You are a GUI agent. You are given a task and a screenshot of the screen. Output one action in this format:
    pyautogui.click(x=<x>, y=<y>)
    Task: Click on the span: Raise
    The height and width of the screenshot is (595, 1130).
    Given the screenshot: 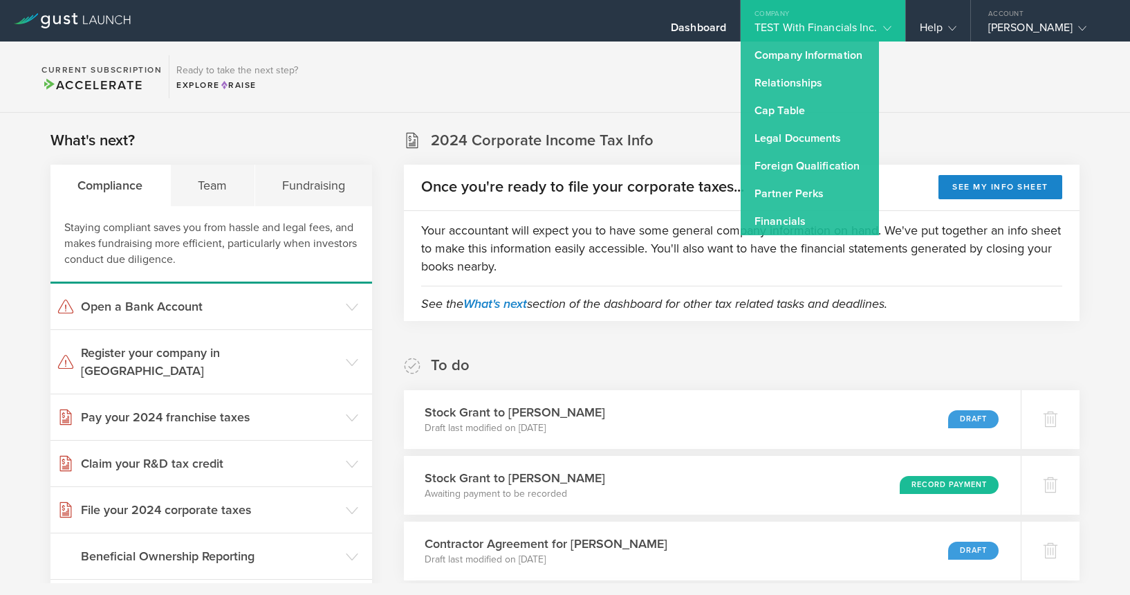 What is the action you would take?
    pyautogui.click(x=238, y=85)
    